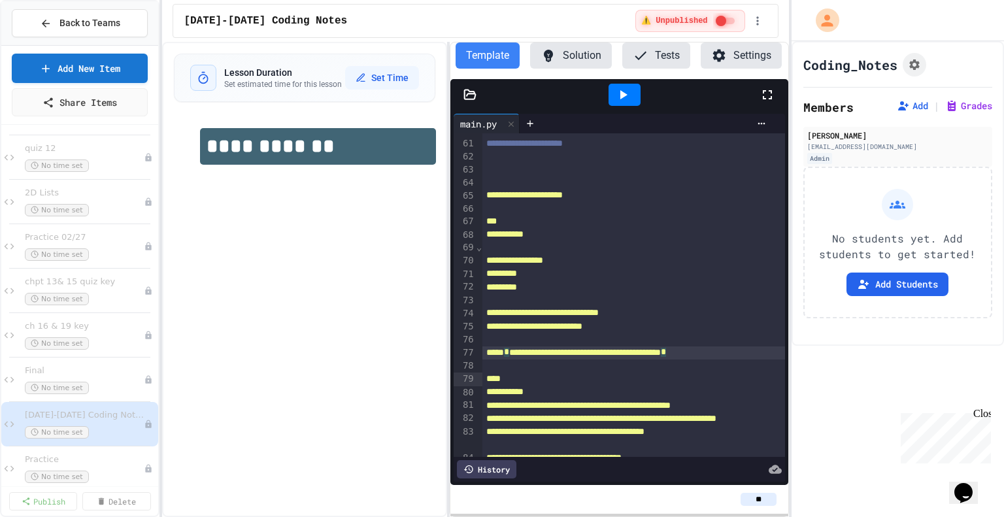  I want to click on div: Chat with us now!Close, so click(48, 44).